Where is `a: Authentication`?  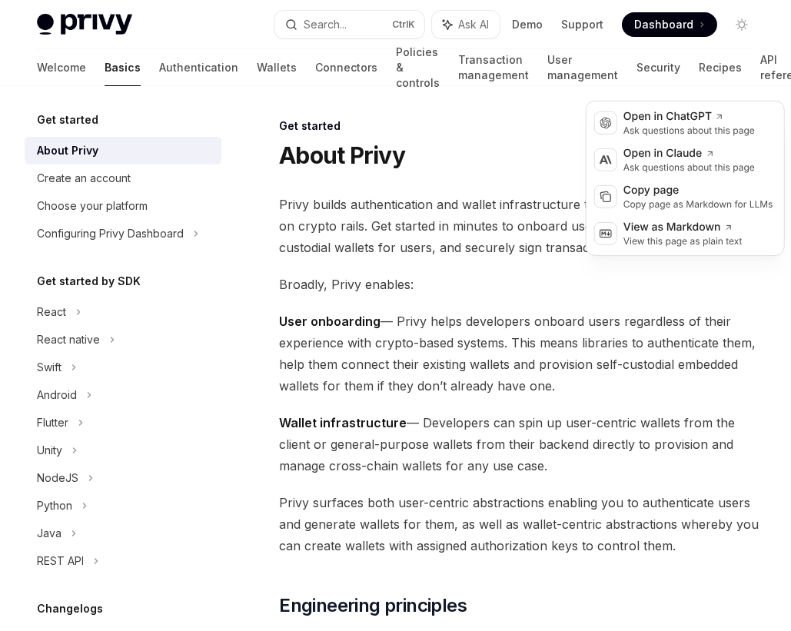
a: Authentication is located at coordinates (198, 68).